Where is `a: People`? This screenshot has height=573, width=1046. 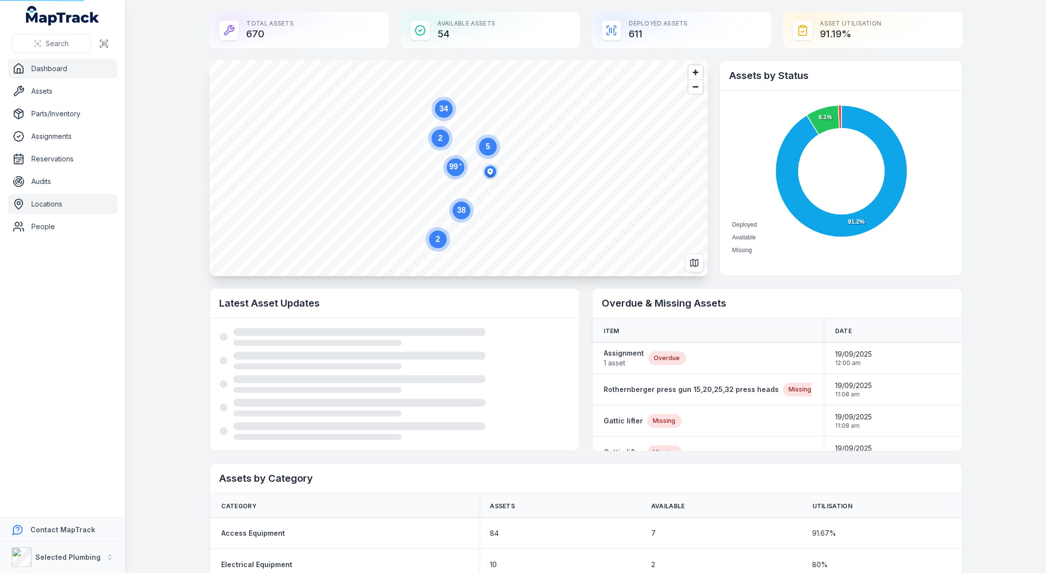 a: People is located at coordinates (62, 227).